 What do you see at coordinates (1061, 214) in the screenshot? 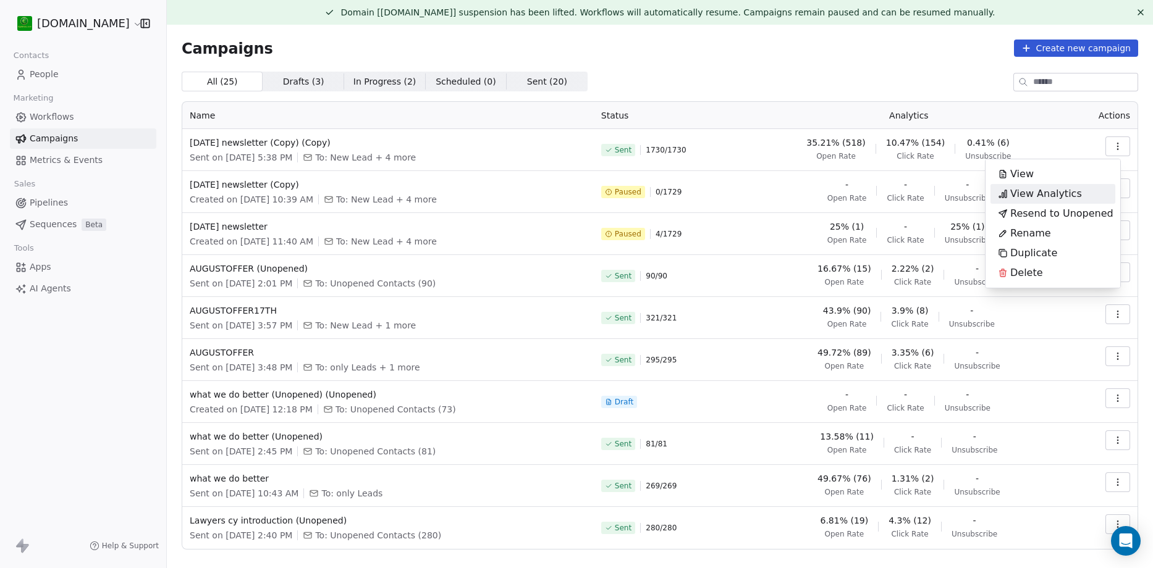
I see `span: Resend to Unopened` at bounding box center [1061, 214].